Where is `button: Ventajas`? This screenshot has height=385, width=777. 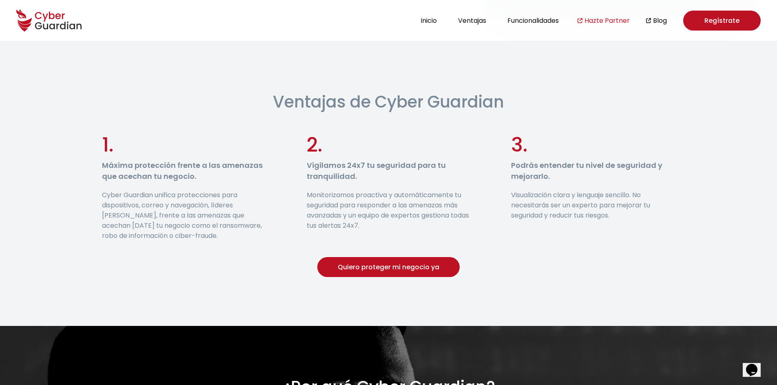
button: Ventajas is located at coordinates (472, 20).